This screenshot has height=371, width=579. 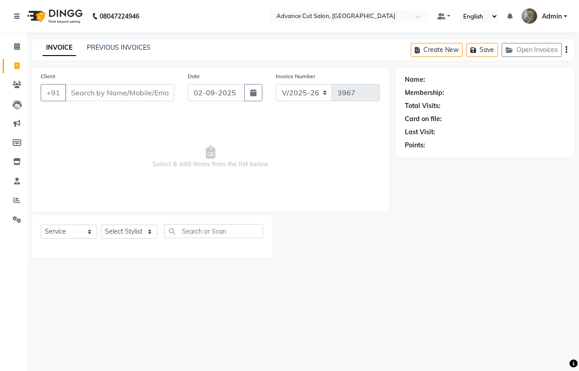 I want to click on label: Invoice Number, so click(x=295, y=76).